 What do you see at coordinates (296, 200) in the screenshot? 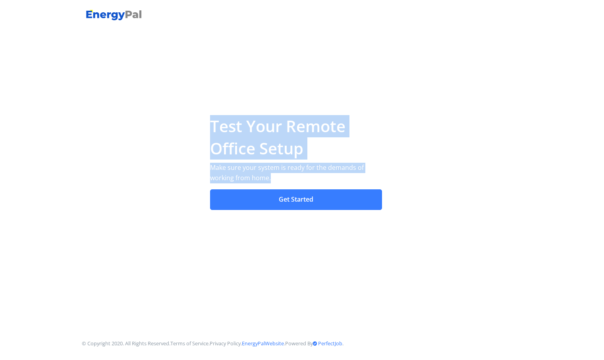
I see `button: Get Started` at bounding box center [296, 200].